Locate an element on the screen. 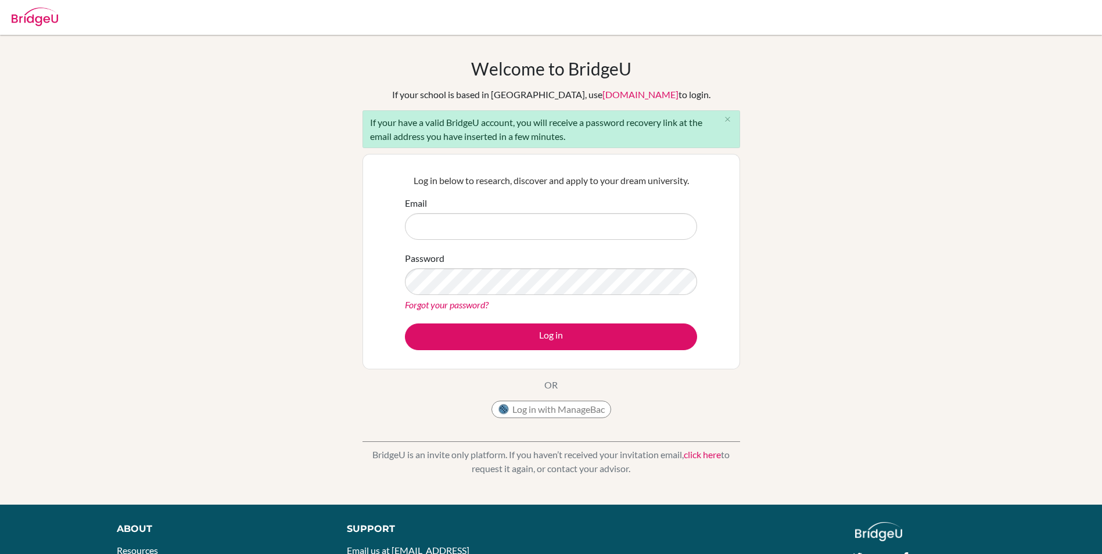  i: close is located at coordinates (728, 119).